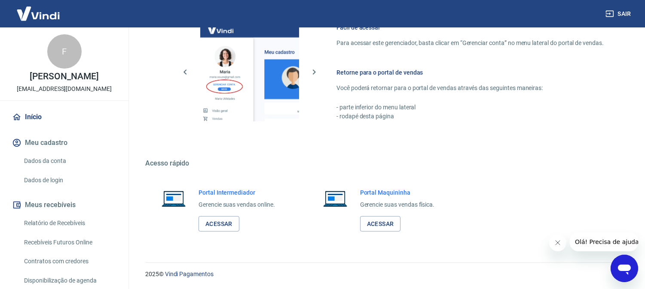 The height and width of the screenshot is (289, 645). I want to click on h6: Retorne para o portal de vendas, so click(470, 73).